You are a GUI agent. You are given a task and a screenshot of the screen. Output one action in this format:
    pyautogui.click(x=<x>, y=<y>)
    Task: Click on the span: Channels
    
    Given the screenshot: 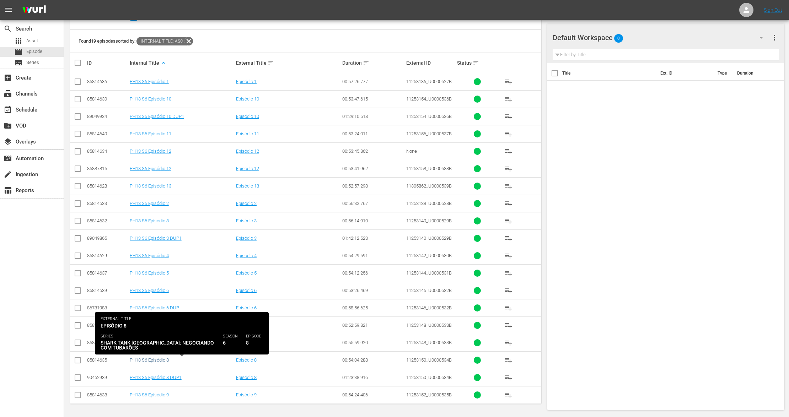 What is the action you would take?
    pyautogui.click(x=8, y=94)
    